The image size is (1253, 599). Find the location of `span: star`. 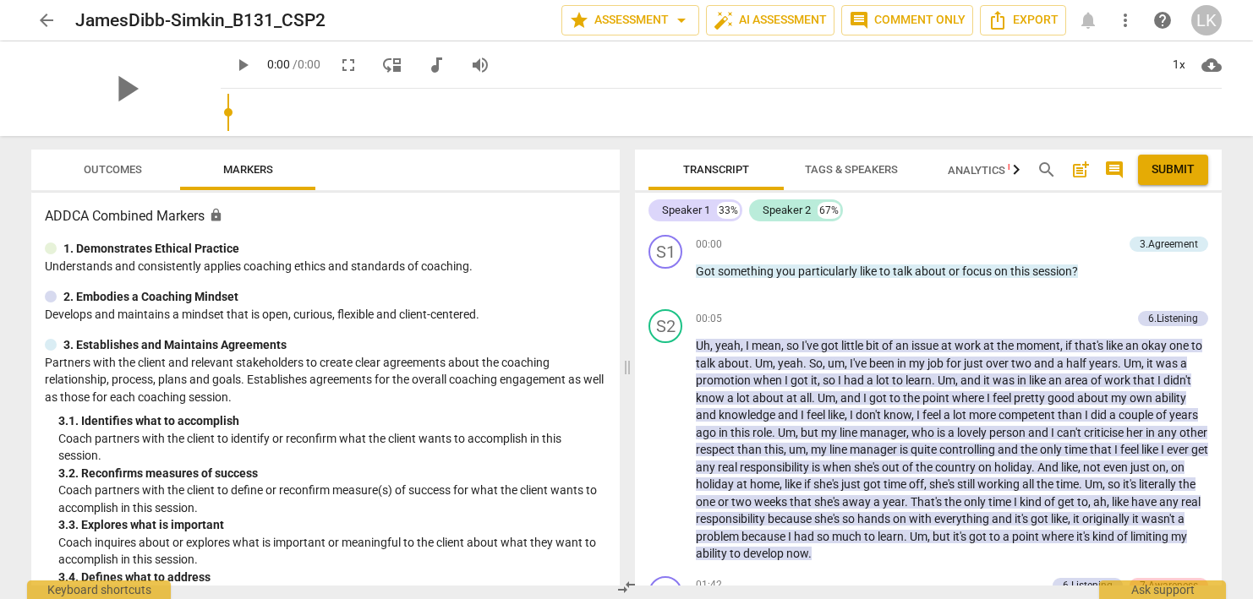

span: star is located at coordinates (579, 20).